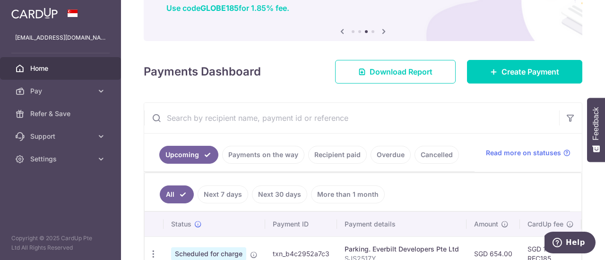 Image resolution: width=605 pixels, height=260 pixels. What do you see at coordinates (181, 225) in the screenshot?
I see `span: Status` at bounding box center [181, 225].